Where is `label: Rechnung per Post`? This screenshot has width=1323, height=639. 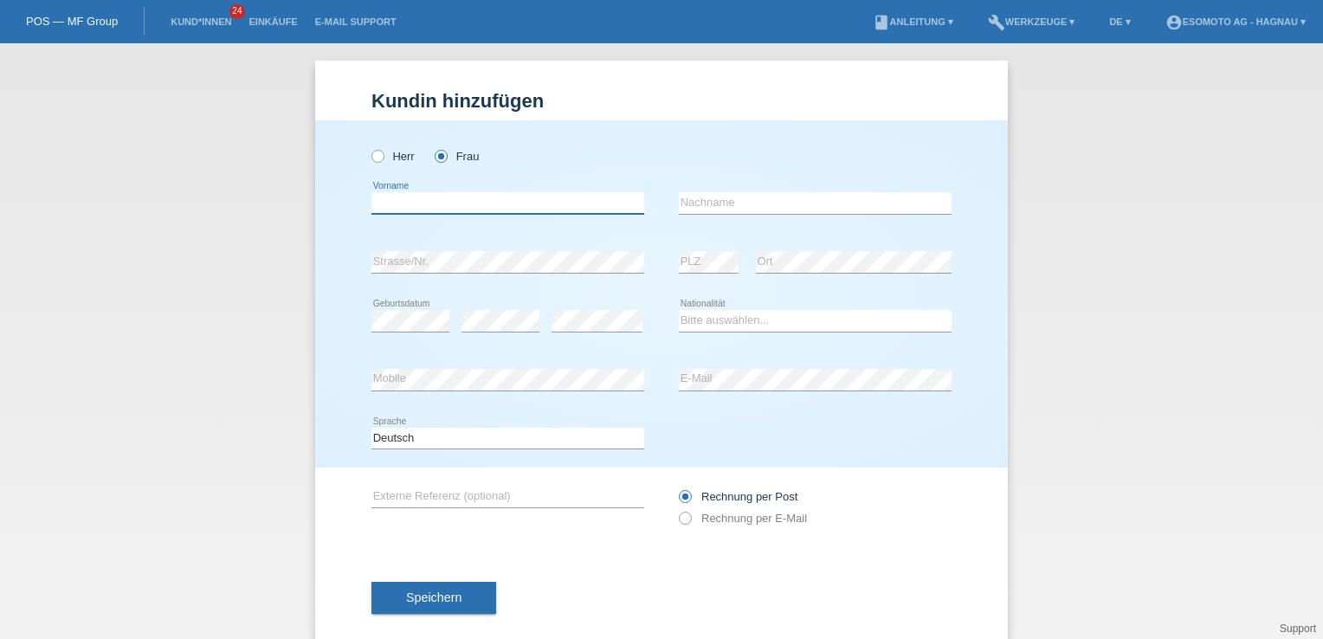
label: Rechnung per Post is located at coordinates (738, 496).